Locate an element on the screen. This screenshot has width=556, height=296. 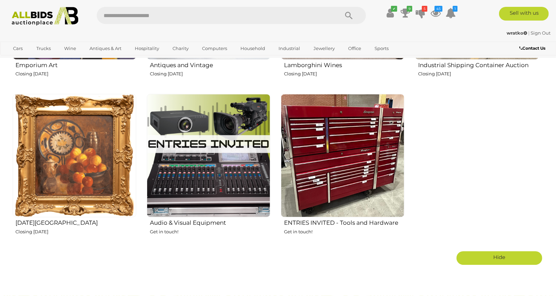
a: 45 is located at coordinates (435, 13).